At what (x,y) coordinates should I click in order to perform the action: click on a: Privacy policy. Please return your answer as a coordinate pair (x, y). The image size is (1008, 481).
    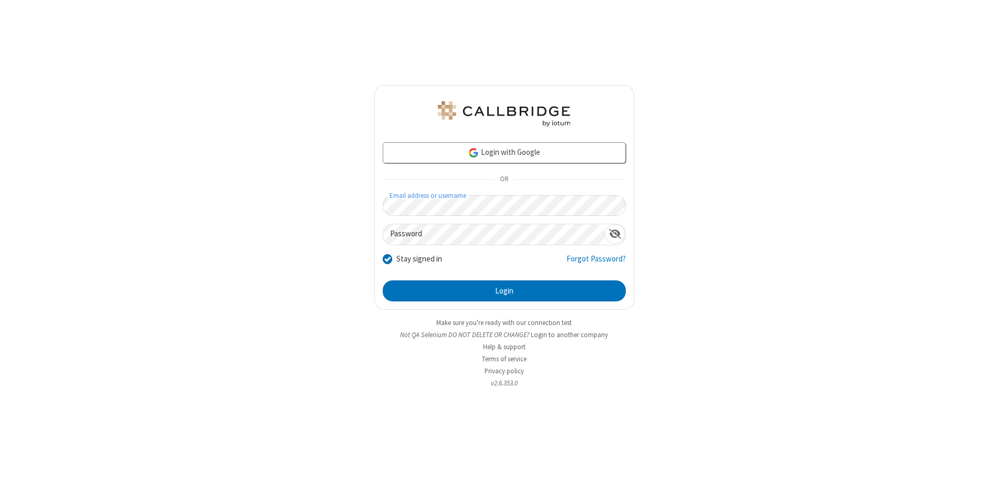
    Looking at the image, I should click on (504, 371).